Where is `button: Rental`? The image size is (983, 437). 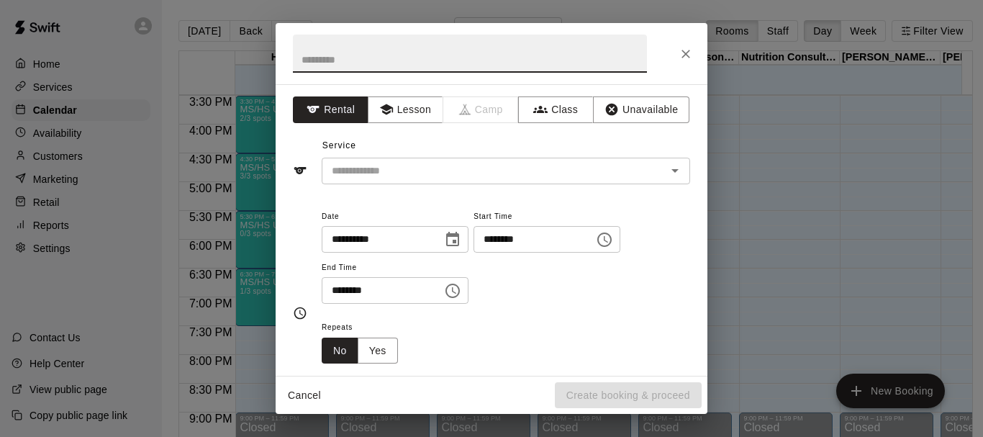
button: Rental is located at coordinates (330, 109).